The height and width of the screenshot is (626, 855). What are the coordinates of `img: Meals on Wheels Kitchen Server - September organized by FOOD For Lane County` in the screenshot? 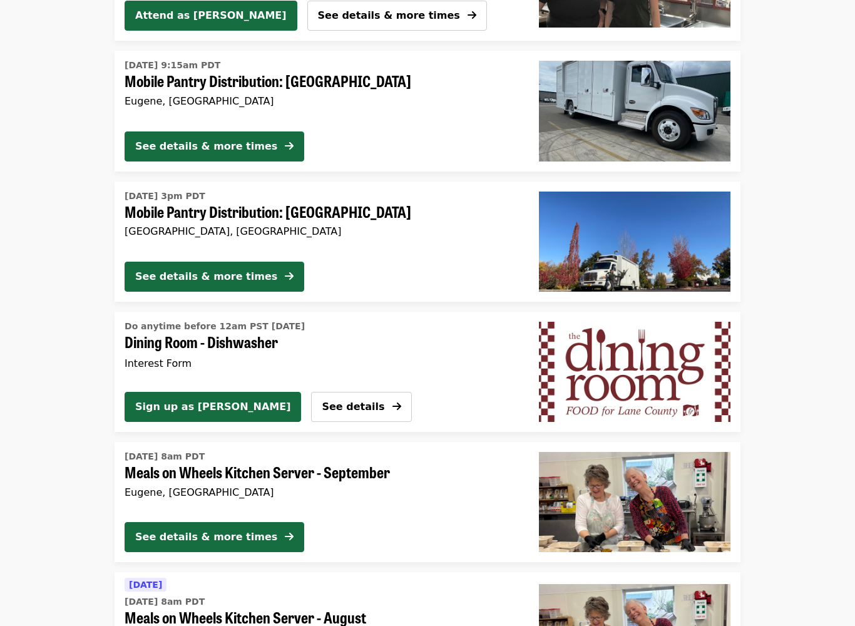 It's located at (634, 502).